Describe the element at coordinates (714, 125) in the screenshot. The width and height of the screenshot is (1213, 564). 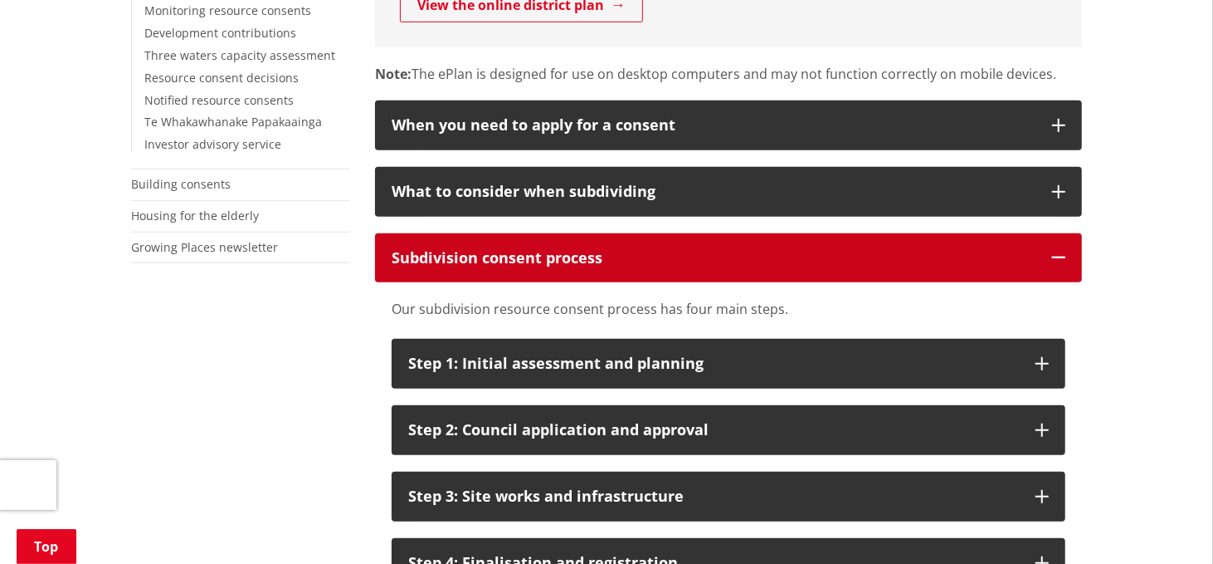
I see `div: When you need to apply for a consent` at that location.